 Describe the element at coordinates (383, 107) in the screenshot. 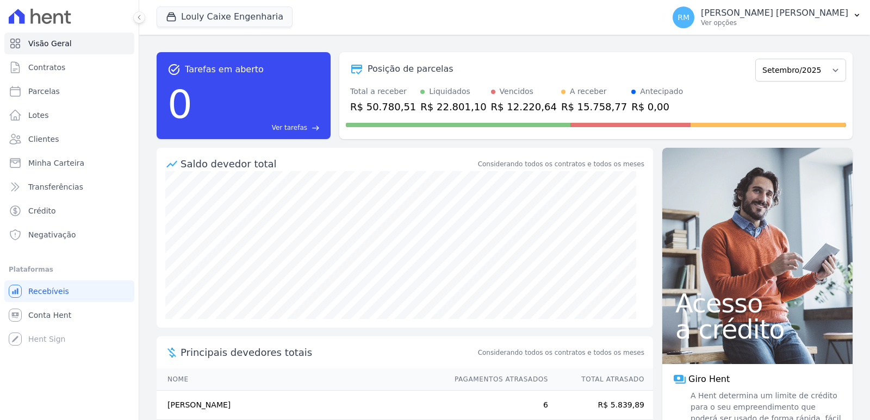

I see `div: R$ 50.780,51` at that location.